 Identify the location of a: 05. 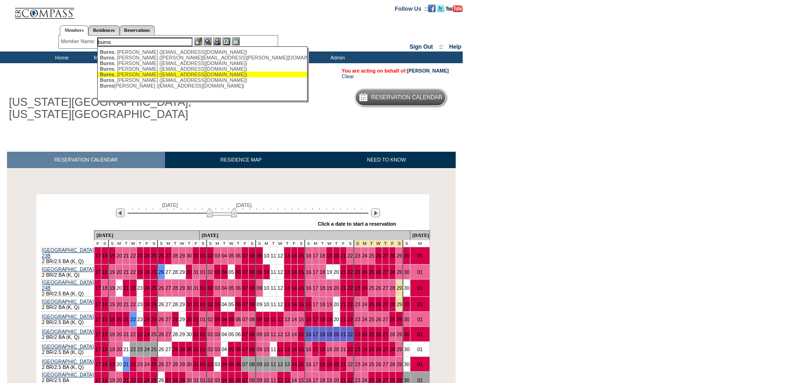
(231, 319).